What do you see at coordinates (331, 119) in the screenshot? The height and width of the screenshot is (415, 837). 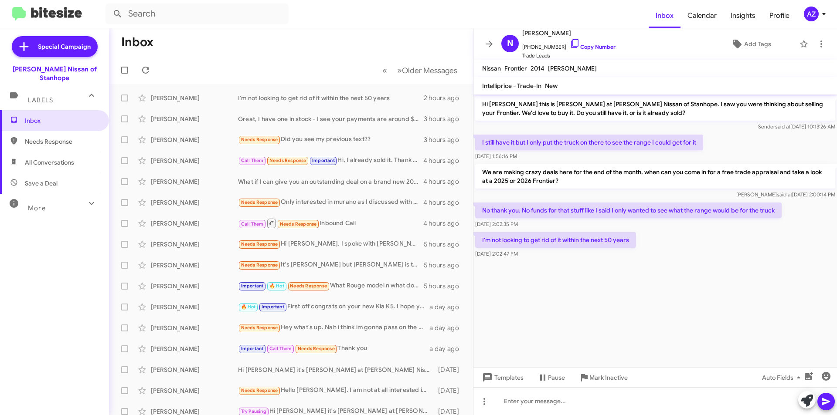 I see `div: Great, I have one in stock - I see your payments are around $650, I would not be able to be close...` at bounding box center [331, 119].